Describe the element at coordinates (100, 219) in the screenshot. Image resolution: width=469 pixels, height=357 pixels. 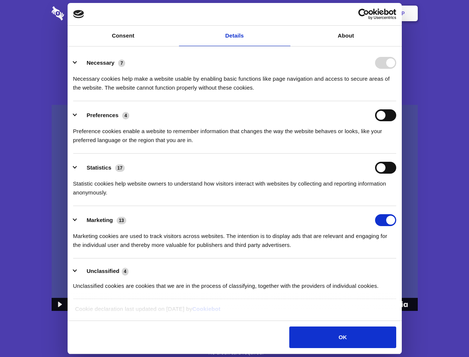
I see `label: Marketing` at that location.